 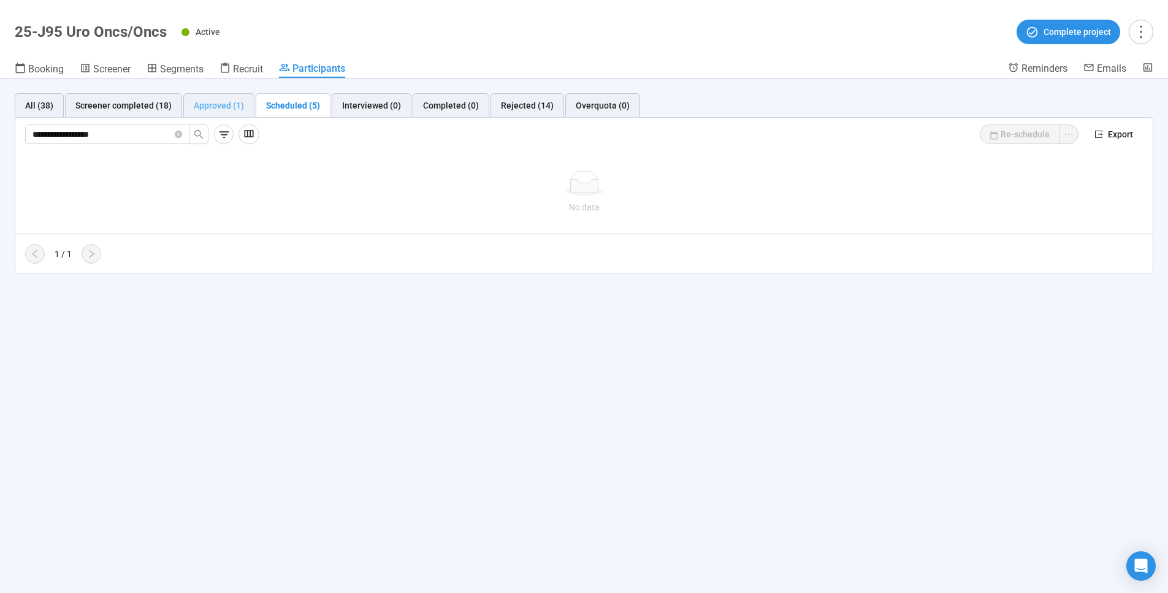 I want to click on div: Open Intercom Messenger, so click(x=1141, y=566).